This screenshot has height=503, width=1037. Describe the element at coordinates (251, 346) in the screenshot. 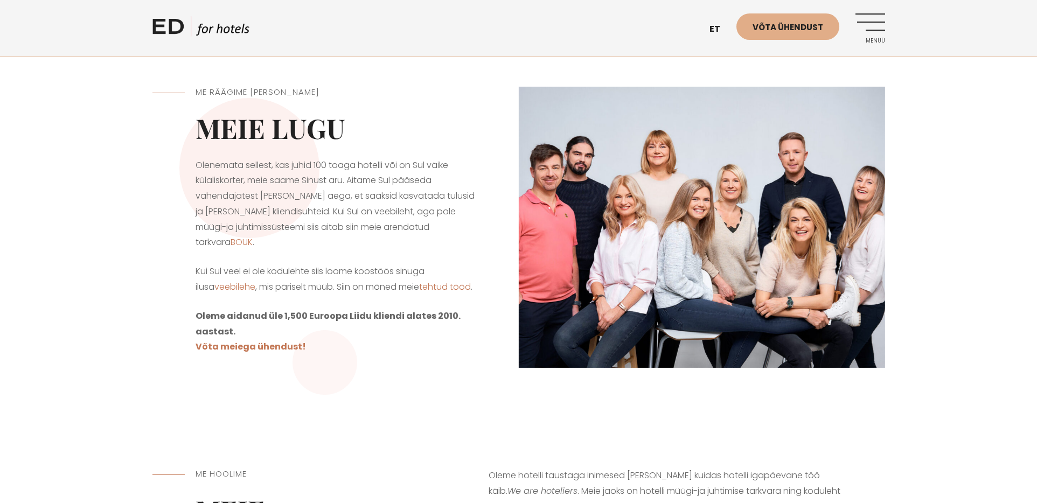

I see `a: Võta meiega ühendust!` at that location.